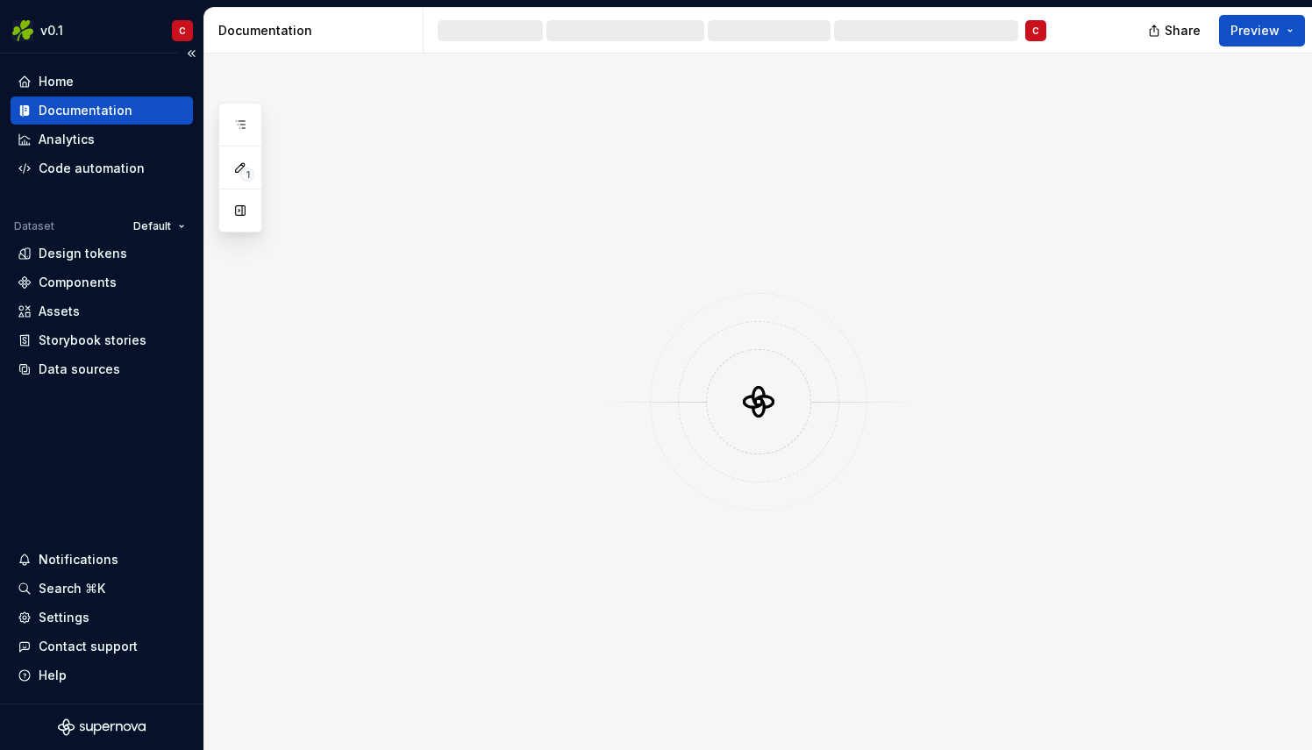  What do you see at coordinates (102, 82) in the screenshot?
I see `a: Home` at bounding box center [102, 82].